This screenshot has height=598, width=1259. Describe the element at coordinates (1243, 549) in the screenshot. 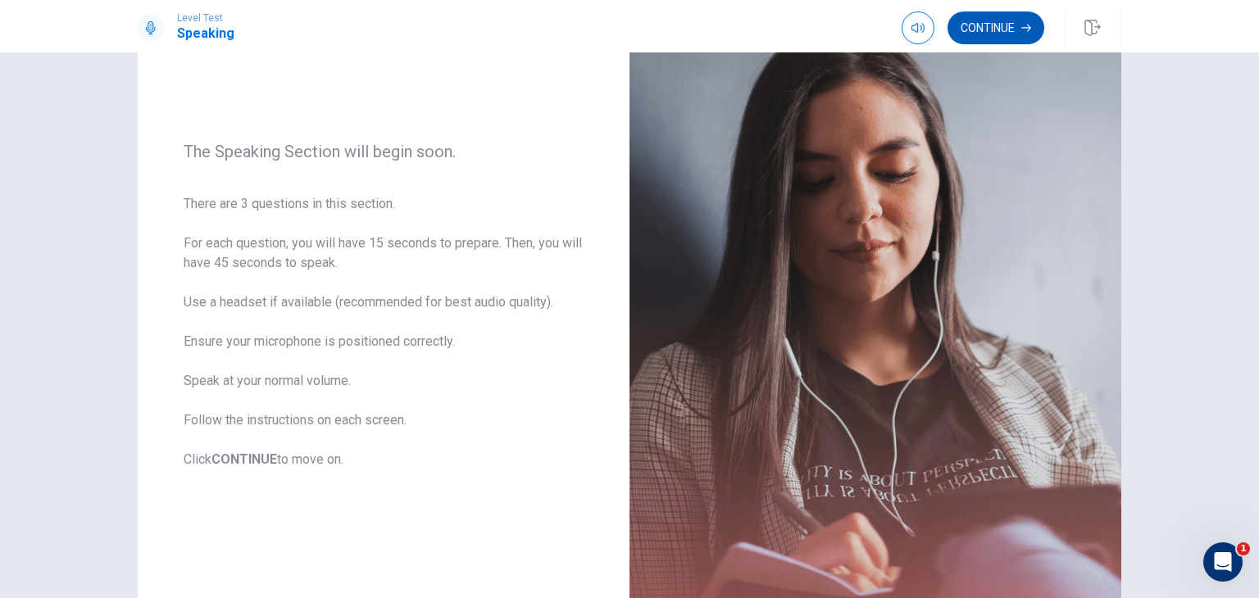

I see `span: 1` at that location.